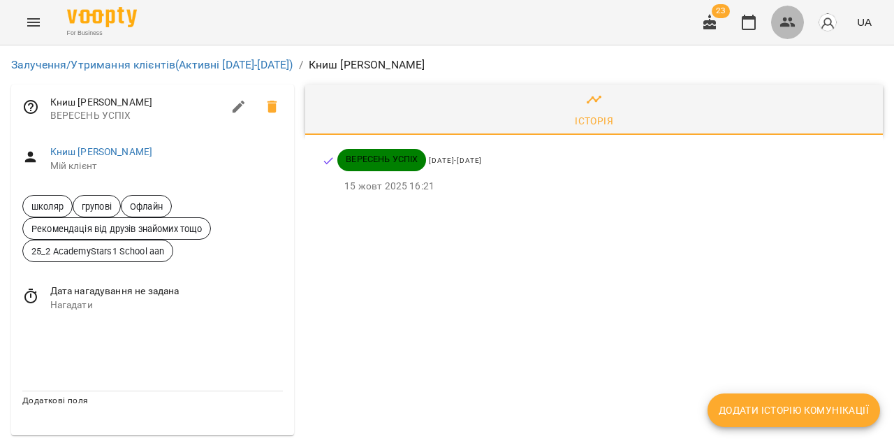 The image size is (894, 441). What do you see at coordinates (793, 410) in the screenshot?
I see `span: Додати історію комунікації` at bounding box center [793, 410].